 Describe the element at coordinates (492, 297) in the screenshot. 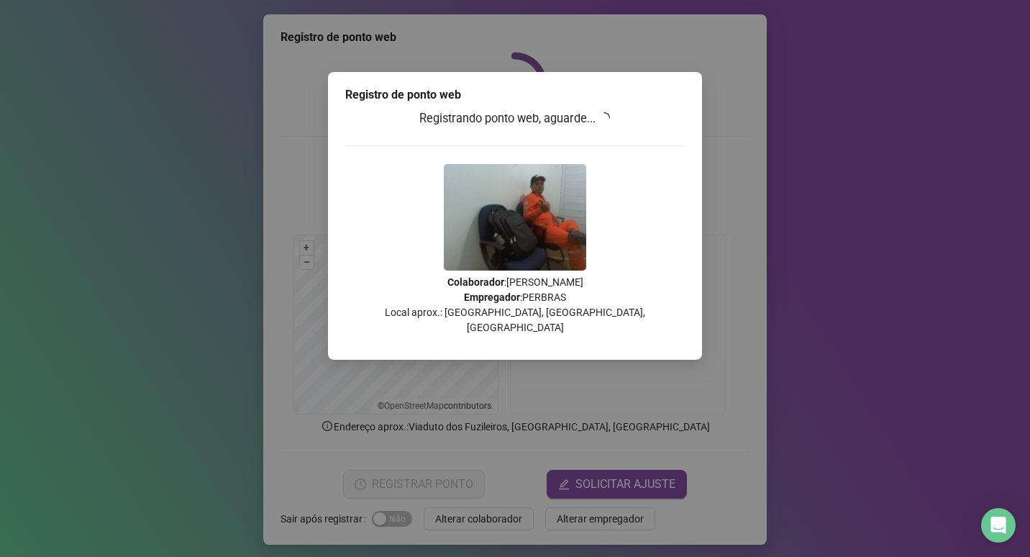

I see `strong: Empregador` at that location.